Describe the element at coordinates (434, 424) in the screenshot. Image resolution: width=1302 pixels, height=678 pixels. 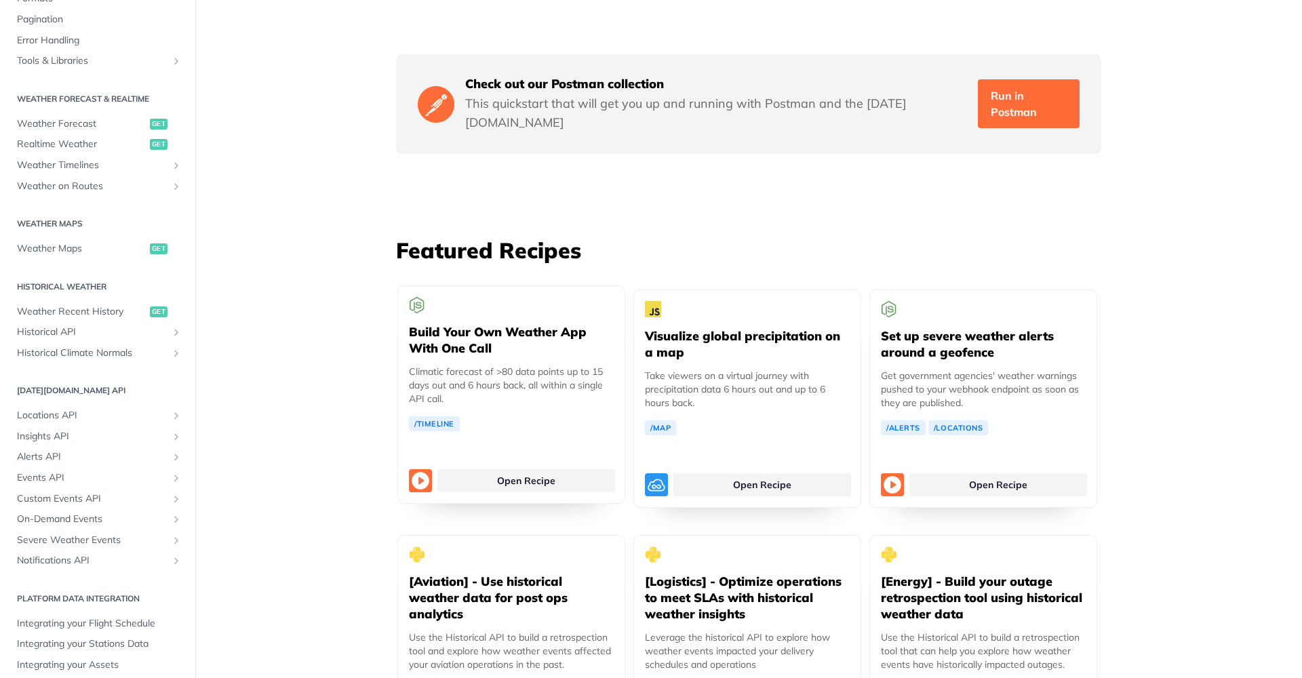
I see `a: /Timeline` at that location.